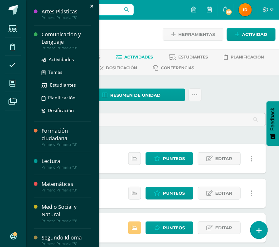 This screenshot has width=279, height=247. I want to click on div: Lectura, so click(66, 161).